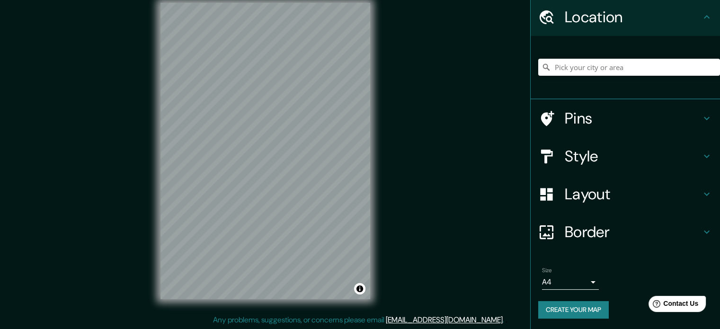 Image resolution: width=720 pixels, height=329 pixels. Describe the element at coordinates (626, 232) in the screenshot. I see `div: Border` at that location.